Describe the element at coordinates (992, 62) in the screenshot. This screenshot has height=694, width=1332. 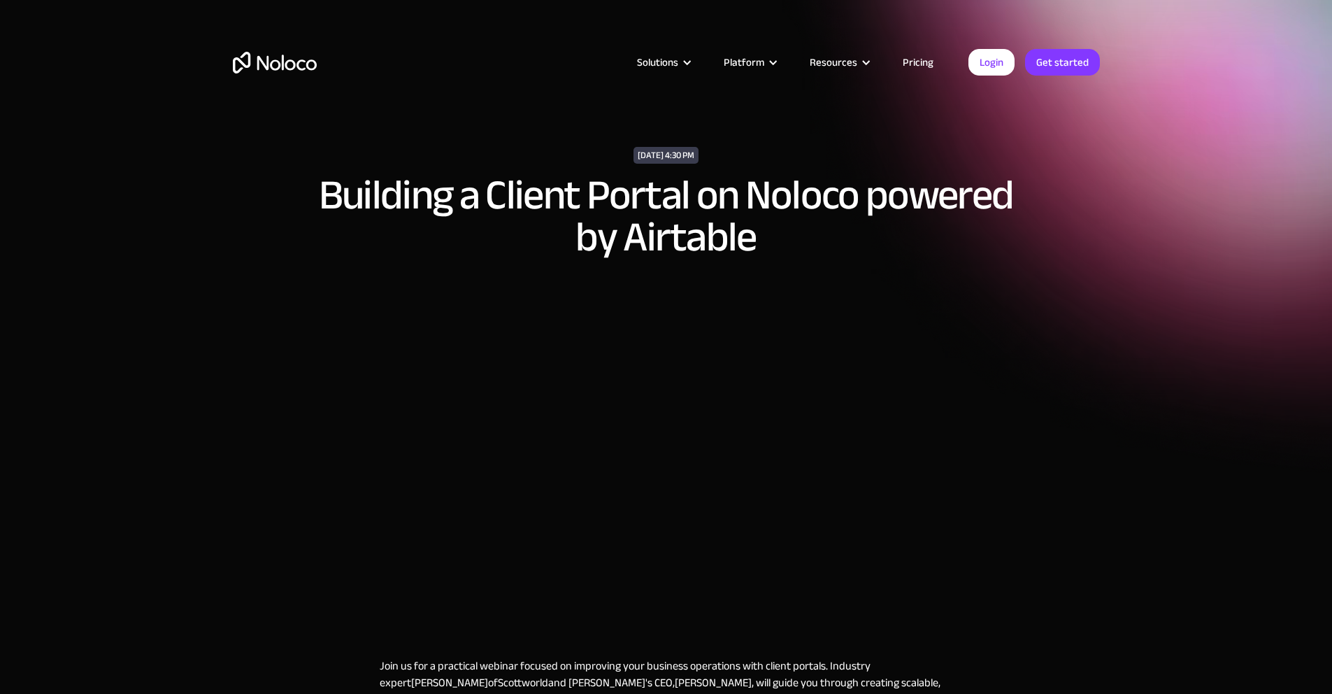
I see `a: Login` at that location.